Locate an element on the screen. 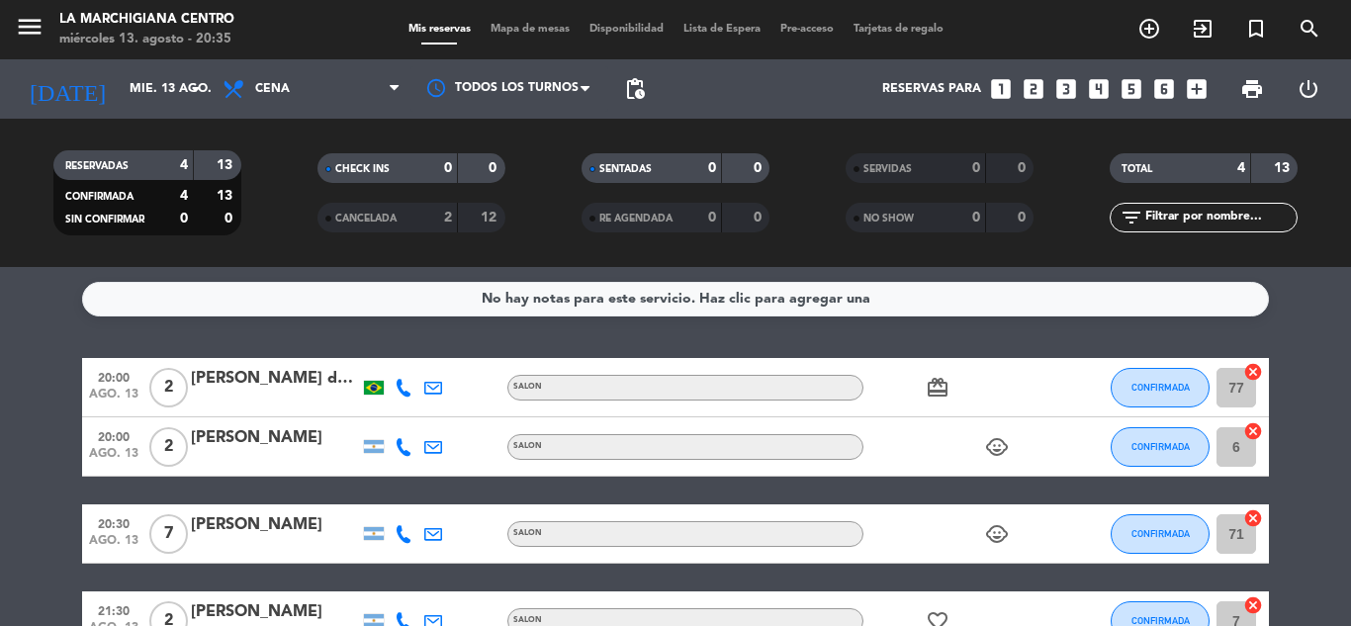  span: 7 is located at coordinates (168, 534).